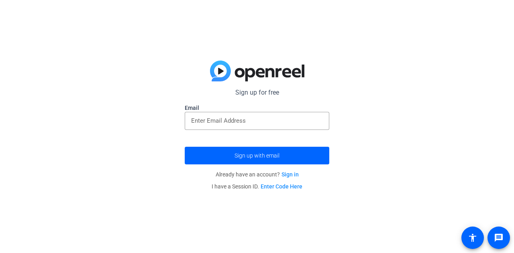  Describe the element at coordinates (257, 175) in the screenshot. I see `span: Already have an account?` at that location.